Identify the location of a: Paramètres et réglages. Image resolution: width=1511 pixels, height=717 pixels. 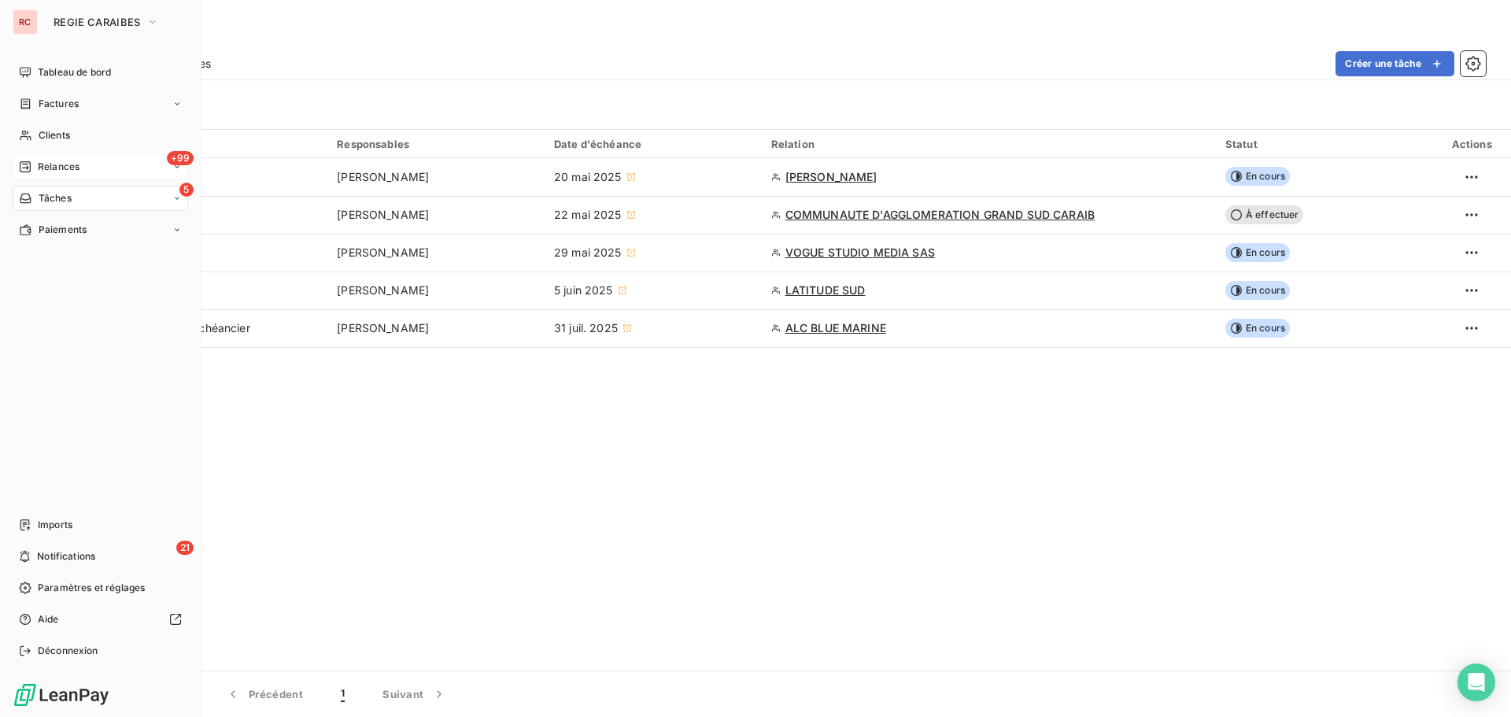
(100, 588).